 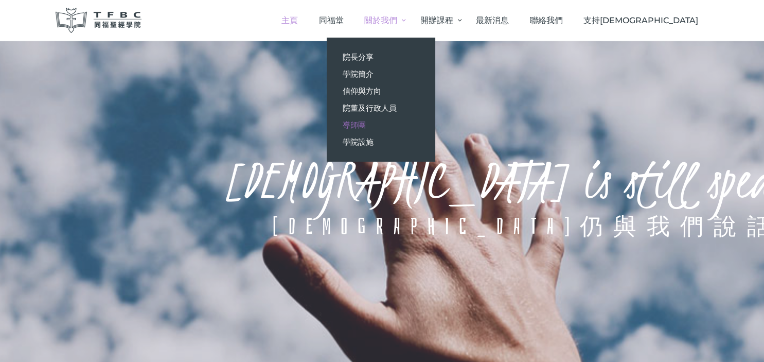 I want to click on a: 聯絡我們, so click(x=546, y=20).